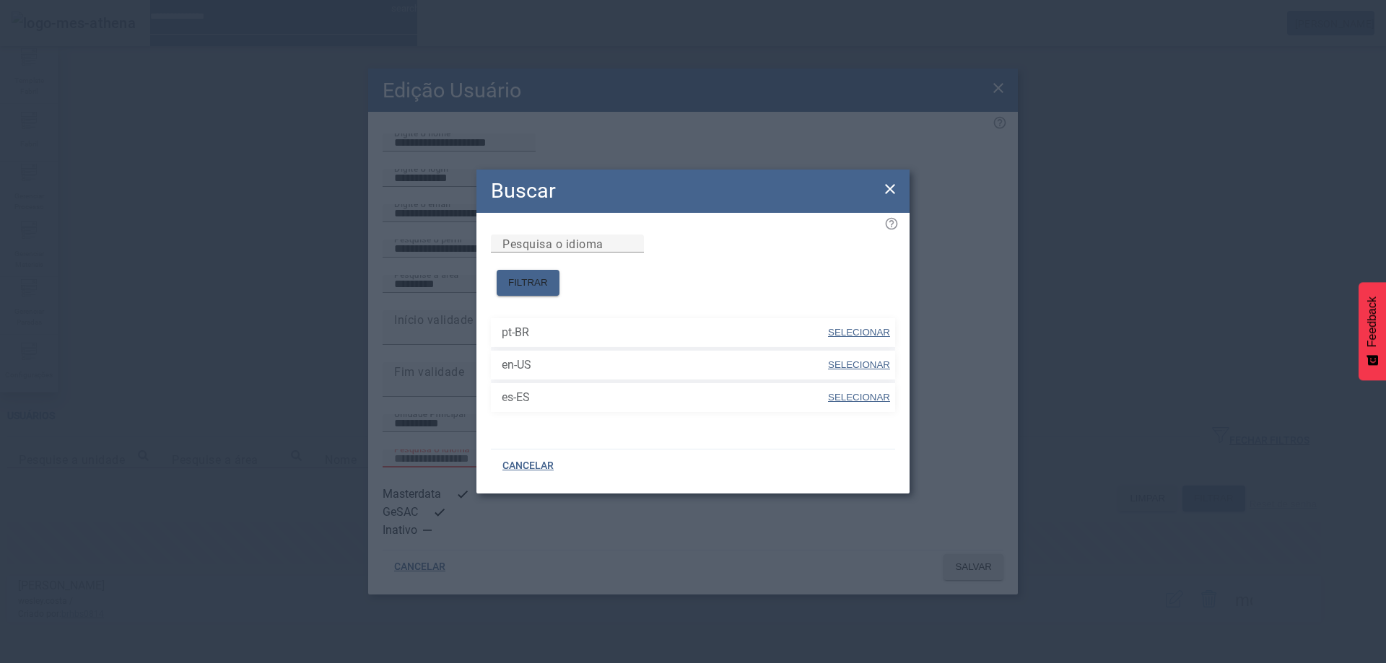 This screenshot has width=1386, height=663. Describe the element at coordinates (553, 243) in the screenshot. I see `mat-label: Pesquisa o idioma` at that location.